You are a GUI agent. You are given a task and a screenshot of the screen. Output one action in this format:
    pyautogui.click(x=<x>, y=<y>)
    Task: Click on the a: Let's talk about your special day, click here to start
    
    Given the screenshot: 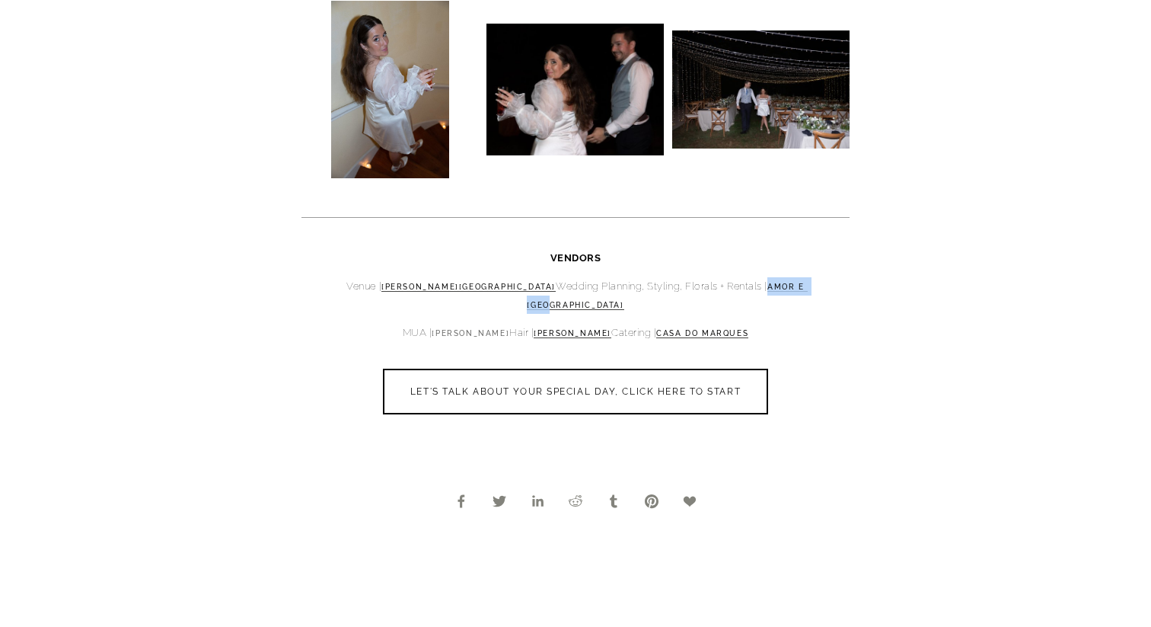 What is the action you would take?
    pyautogui.click(x=576, y=391)
    